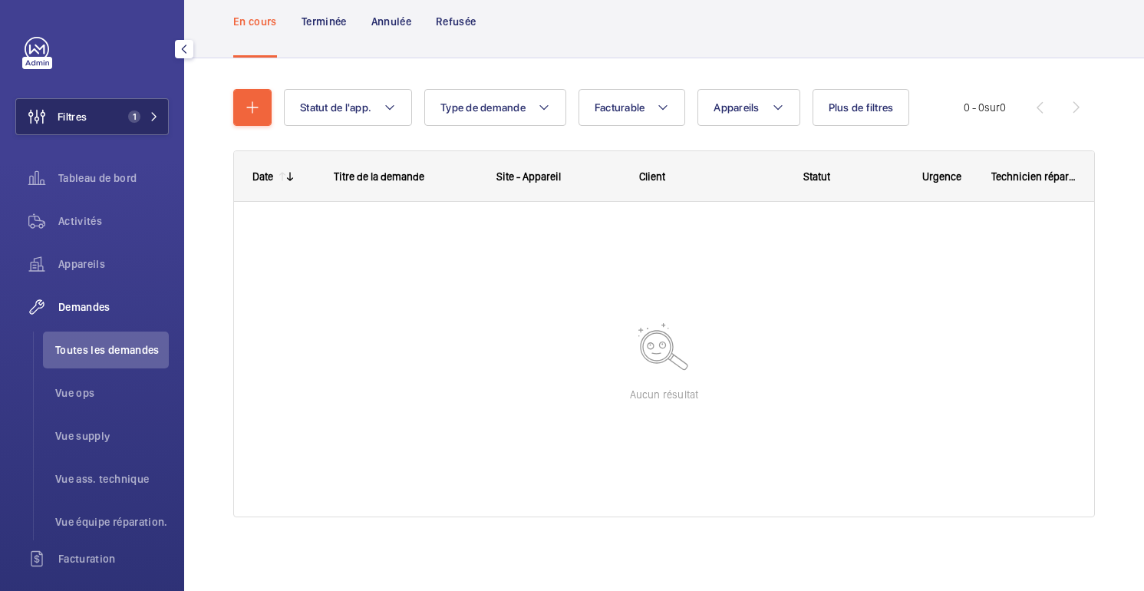 This screenshot has height=591, width=1144. I want to click on font: Vue ass. technique, so click(102, 479).